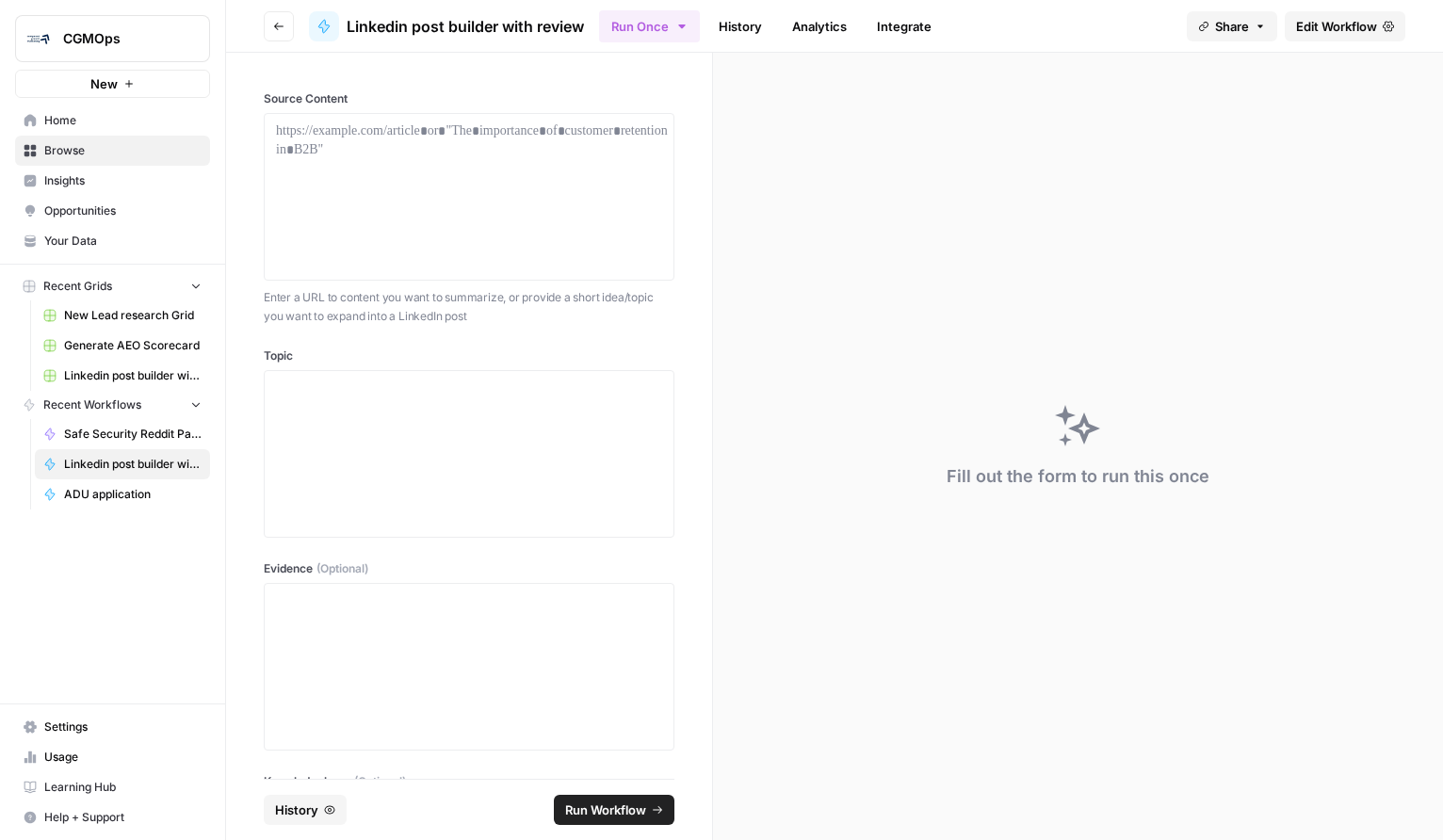  What do you see at coordinates (112, 757) in the screenshot?
I see `a: Usage` at bounding box center [112, 757].